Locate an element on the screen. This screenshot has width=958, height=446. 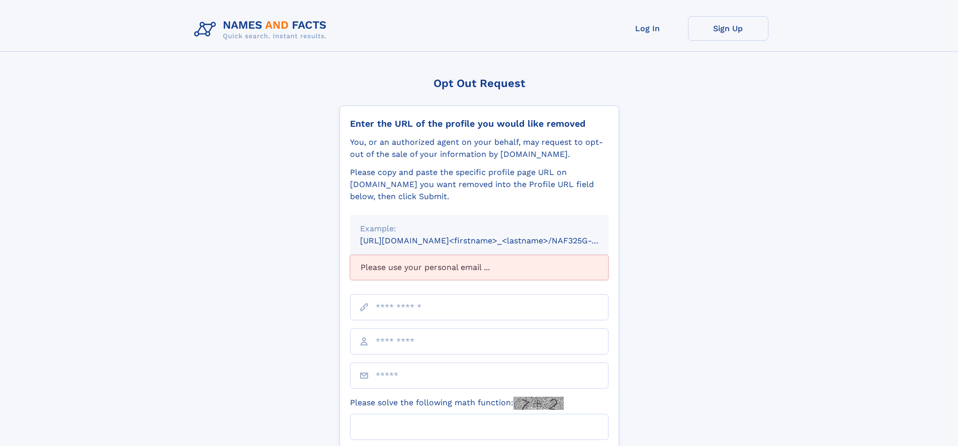
a: Sign Up is located at coordinates (728, 28).